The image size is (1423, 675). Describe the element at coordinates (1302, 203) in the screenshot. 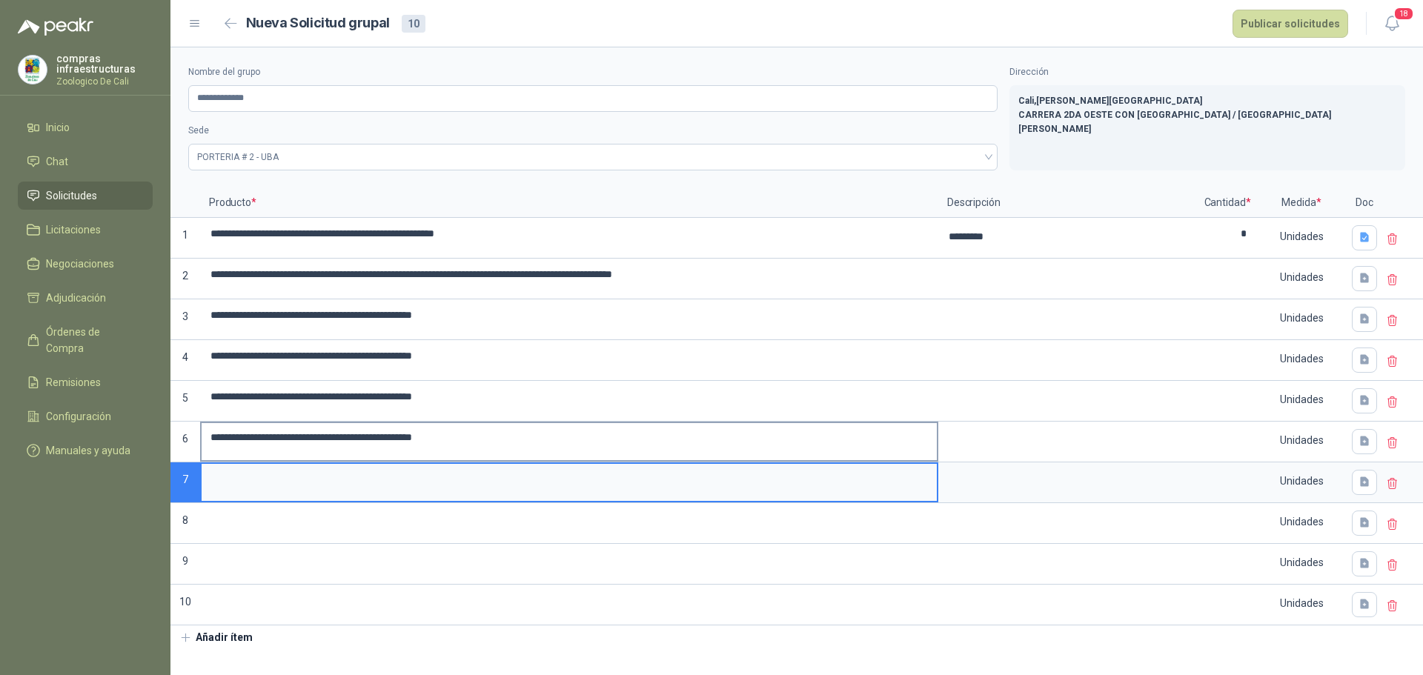

I see `p: Medida` at that location.